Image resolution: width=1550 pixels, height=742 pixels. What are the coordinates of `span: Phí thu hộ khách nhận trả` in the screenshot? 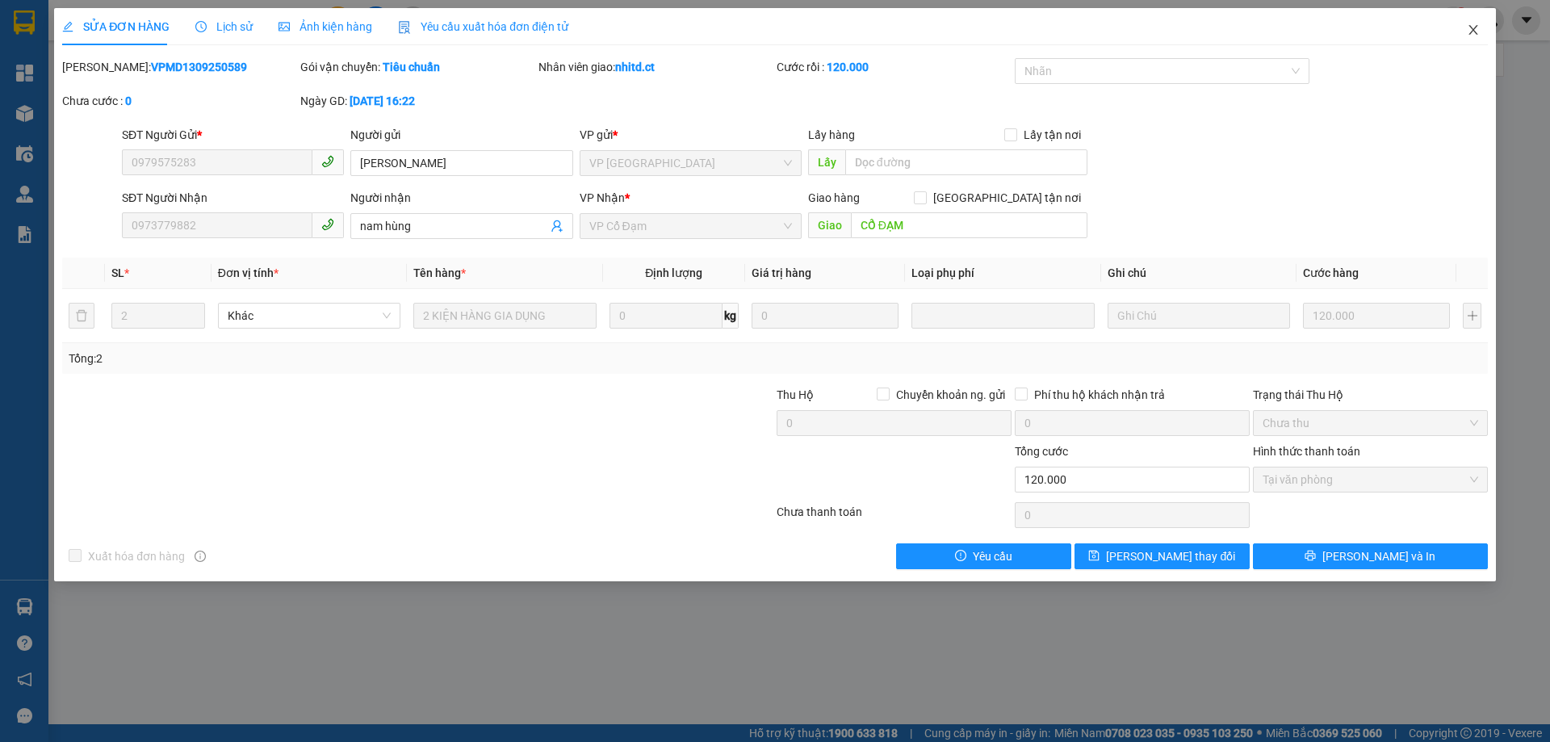 It's located at (1099, 395).